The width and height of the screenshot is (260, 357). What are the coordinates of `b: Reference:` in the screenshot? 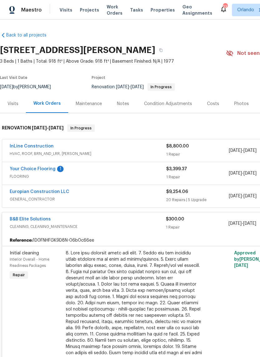 It's located at (21, 241).